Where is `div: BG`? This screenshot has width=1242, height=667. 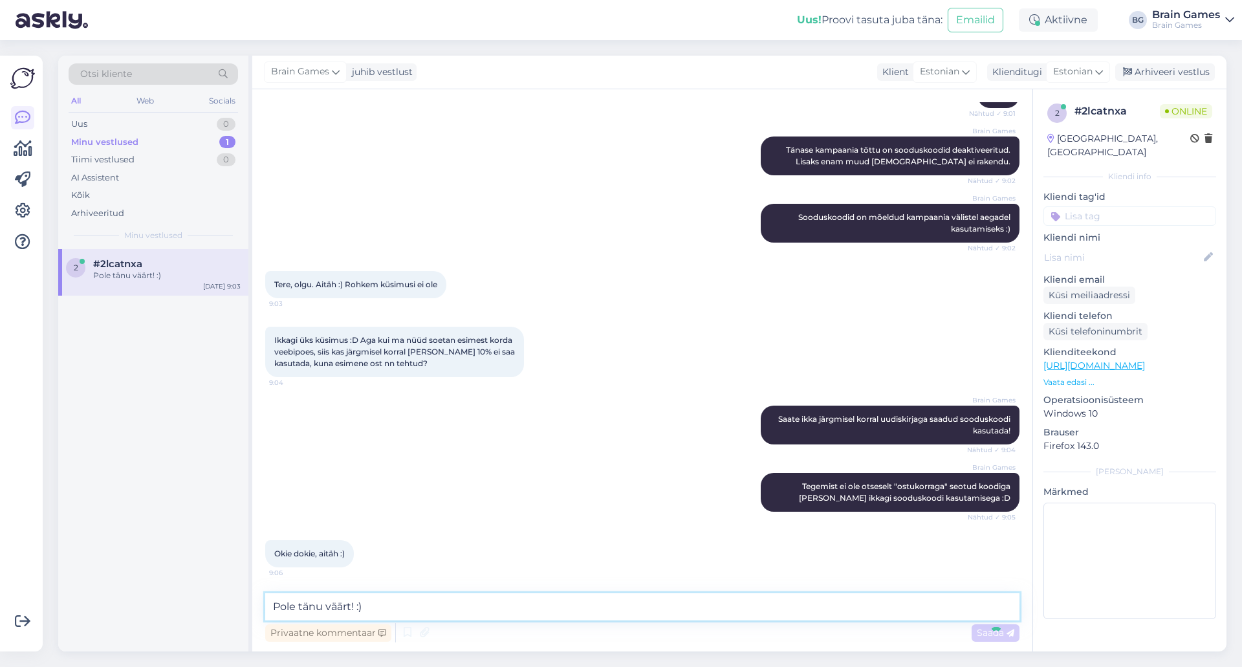
div: BG is located at coordinates (1138, 20).